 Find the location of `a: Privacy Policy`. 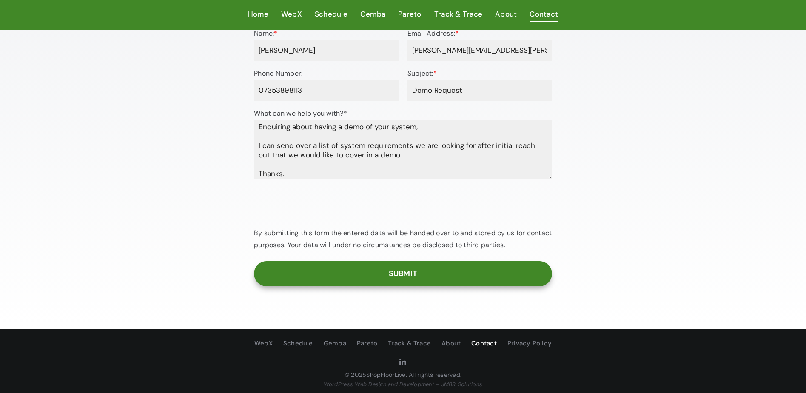

a: Privacy Policy is located at coordinates (529, 344).